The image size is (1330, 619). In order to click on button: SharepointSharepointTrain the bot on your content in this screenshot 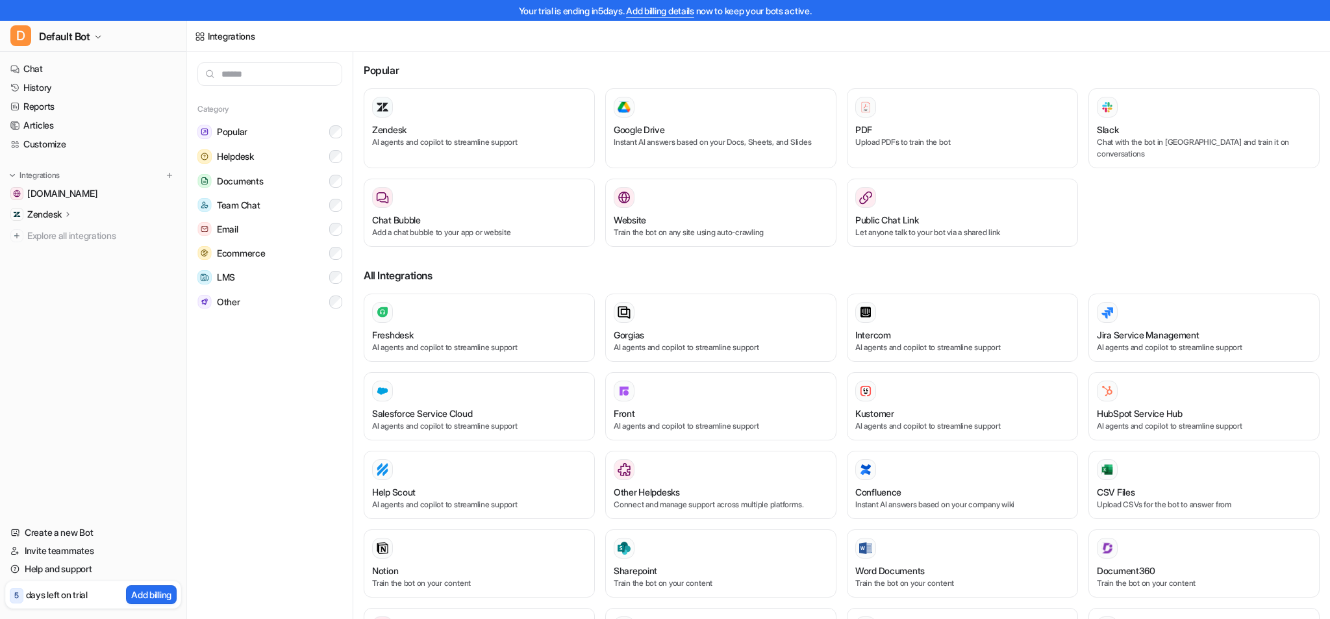, I will do `click(721, 563)`.